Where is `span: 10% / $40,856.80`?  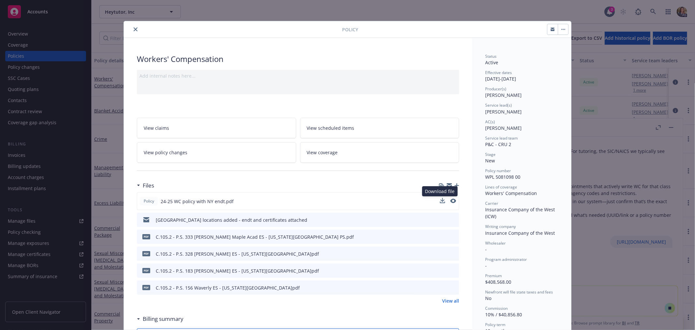 span: 10% / $40,856.80 is located at coordinates (504, 314).